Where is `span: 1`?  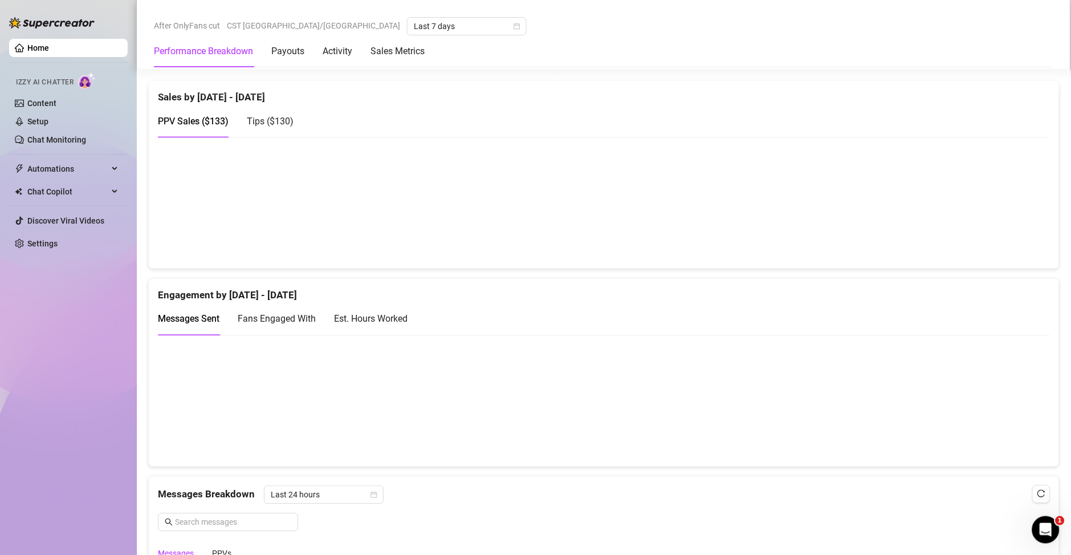 span: 1 is located at coordinates (1061, 521).